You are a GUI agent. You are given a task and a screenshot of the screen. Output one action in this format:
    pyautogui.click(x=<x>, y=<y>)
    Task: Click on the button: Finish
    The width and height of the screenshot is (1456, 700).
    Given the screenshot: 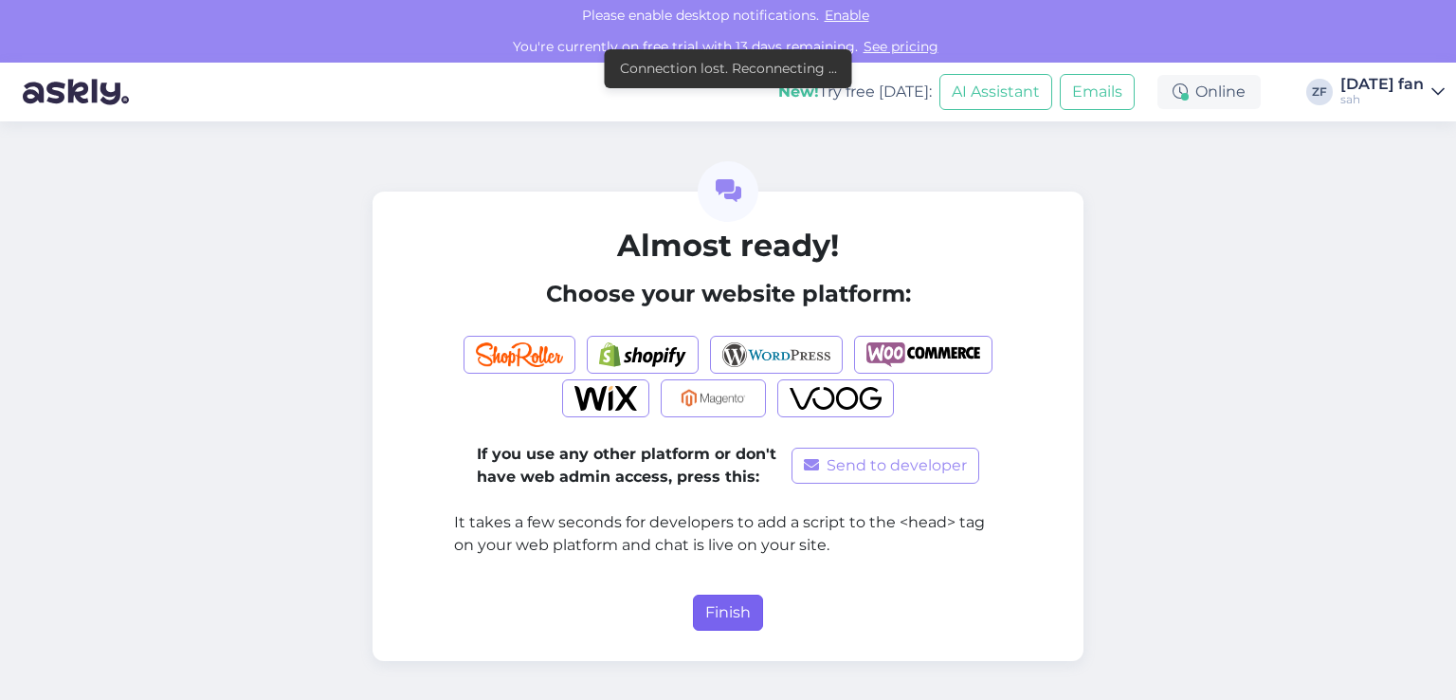 What is the action you would take?
    pyautogui.click(x=728, y=612)
    